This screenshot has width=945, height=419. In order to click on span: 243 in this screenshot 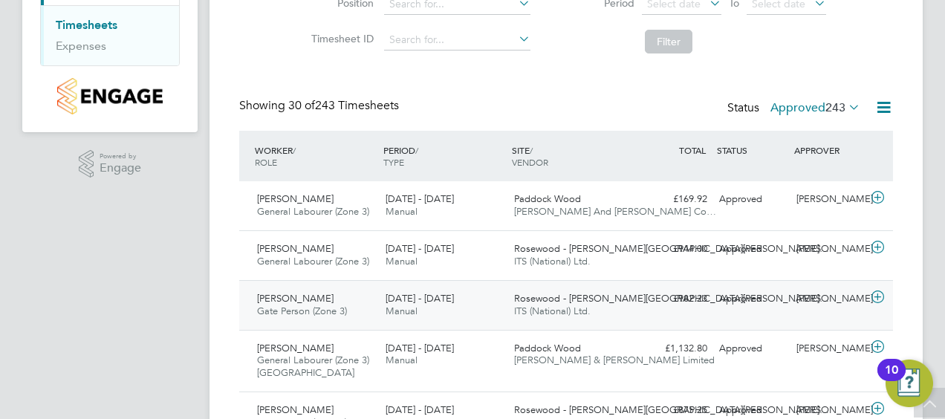, I will do `click(835, 108)`.